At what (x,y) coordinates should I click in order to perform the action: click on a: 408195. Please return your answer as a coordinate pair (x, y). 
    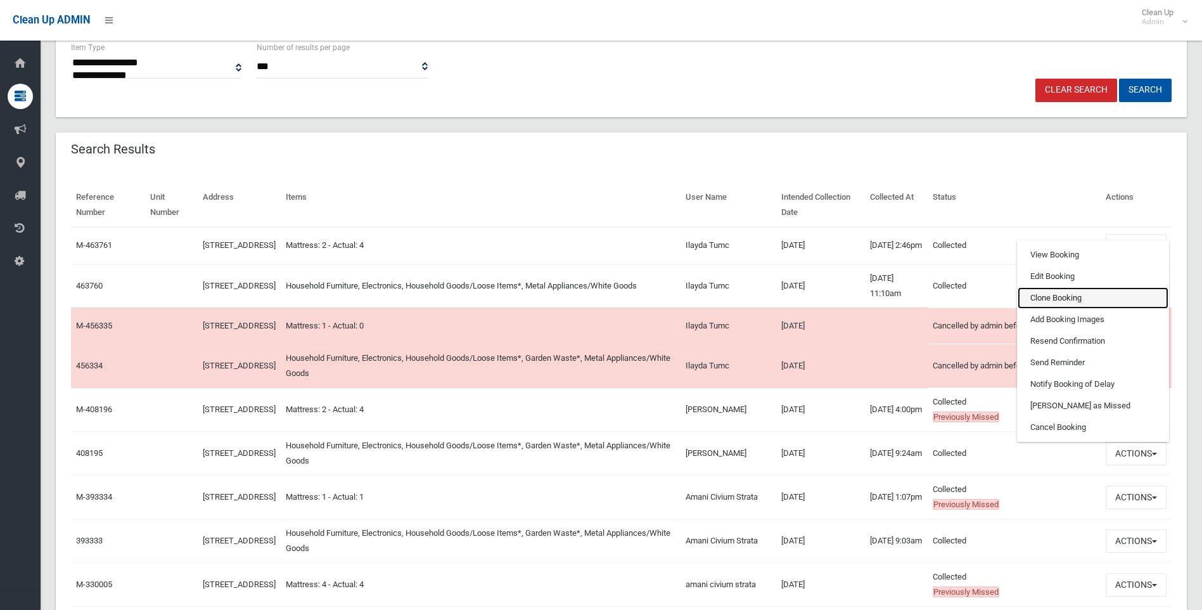
    Looking at the image, I should click on (89, 452).